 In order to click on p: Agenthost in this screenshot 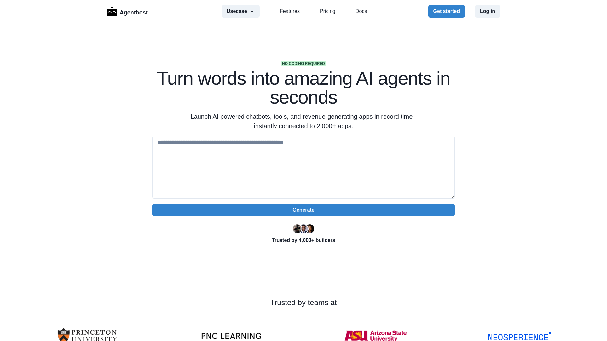, I will do `click(134, 11)`.